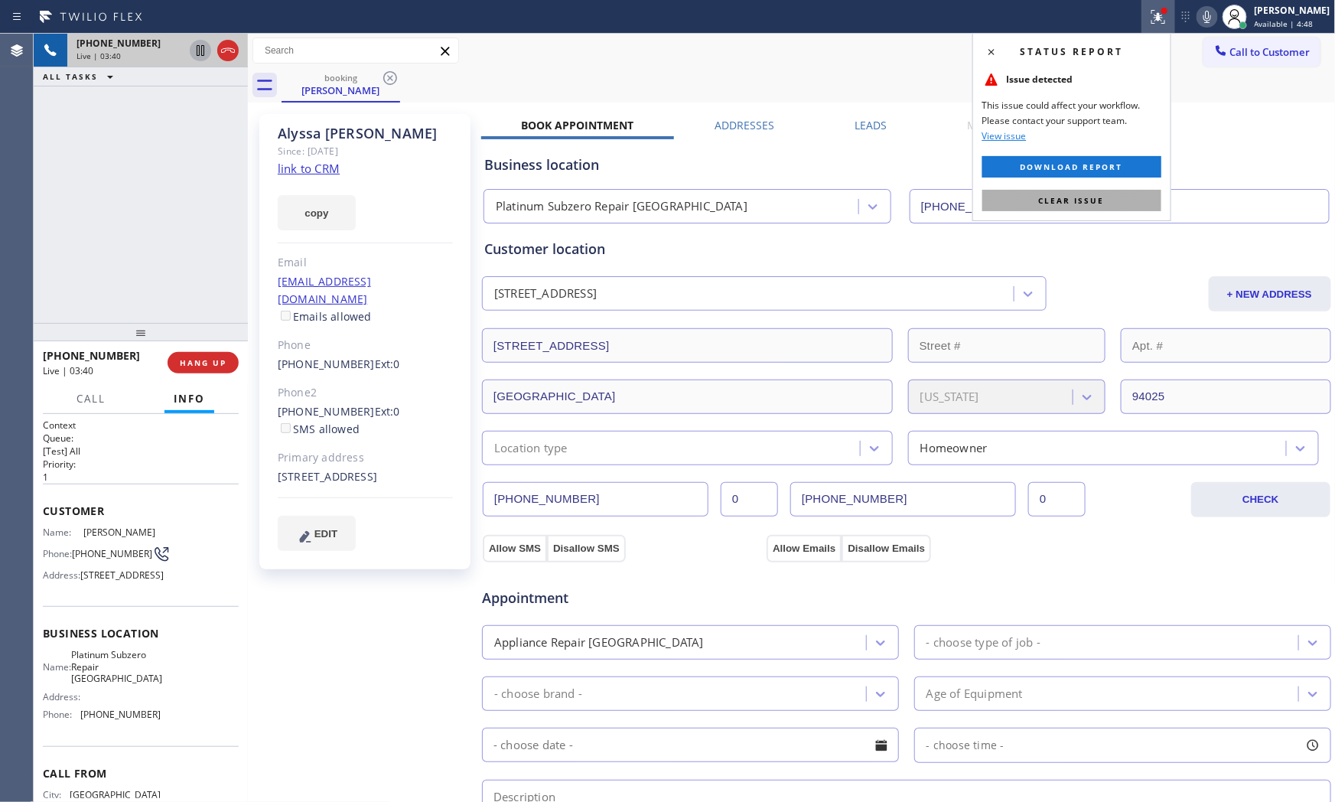 The image size is (1335, 802). I want to click on label: SMS allowed, so click(318, 429).